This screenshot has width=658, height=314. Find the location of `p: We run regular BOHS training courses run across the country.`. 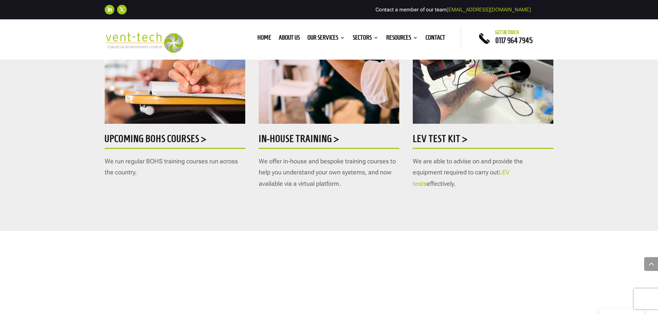

p: We run regular BOHS training courses run across the country. is located at coordinates (175, 167).